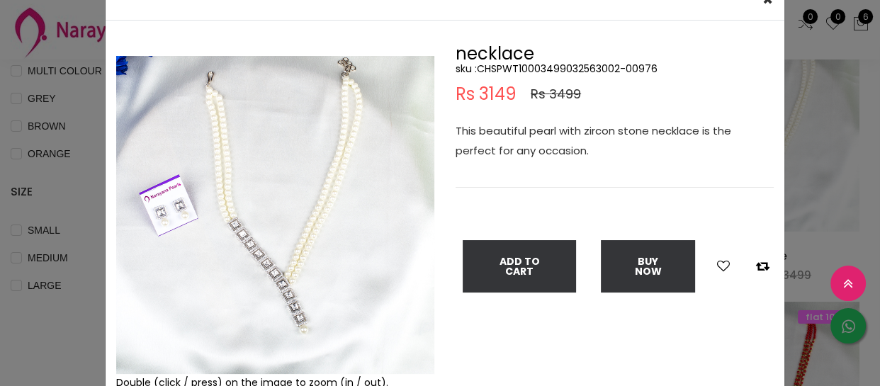 The height and width of the screenshot is (386, 880). What do you see at coordinates (486, 94) in the screenshot?
I see `span: Rs 3149` at bounding box center [486, 94].